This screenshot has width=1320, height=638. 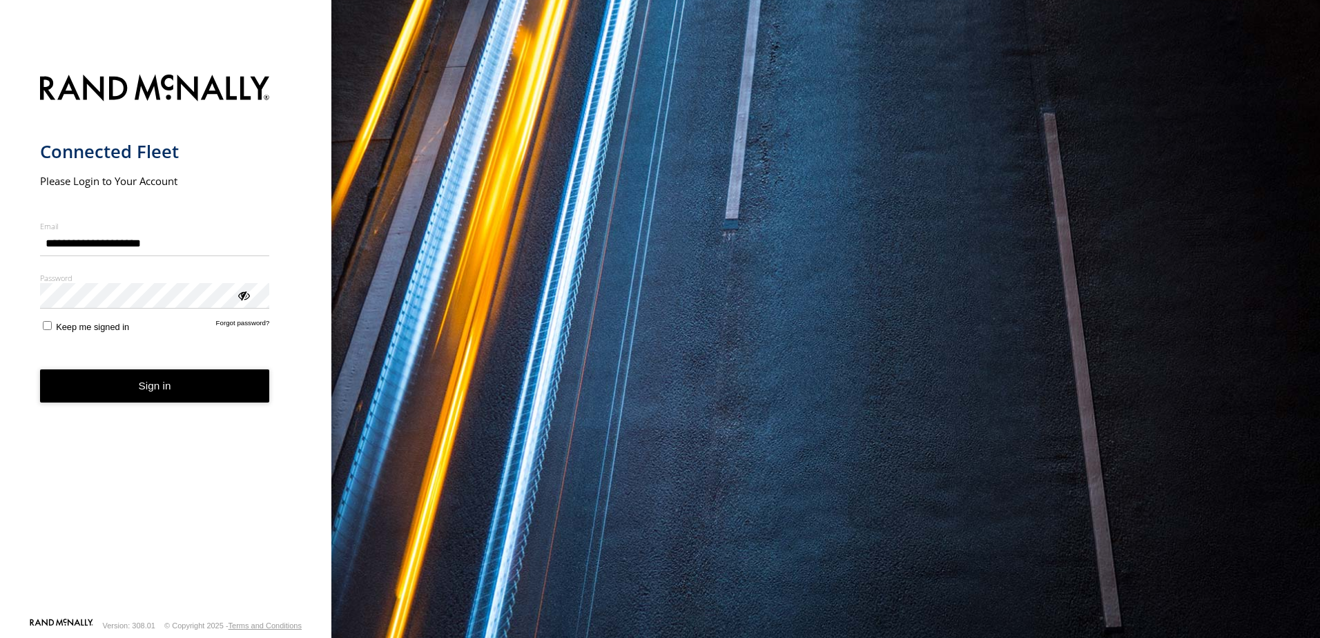 I want to click on label: Password, so click(x=155, y=278).